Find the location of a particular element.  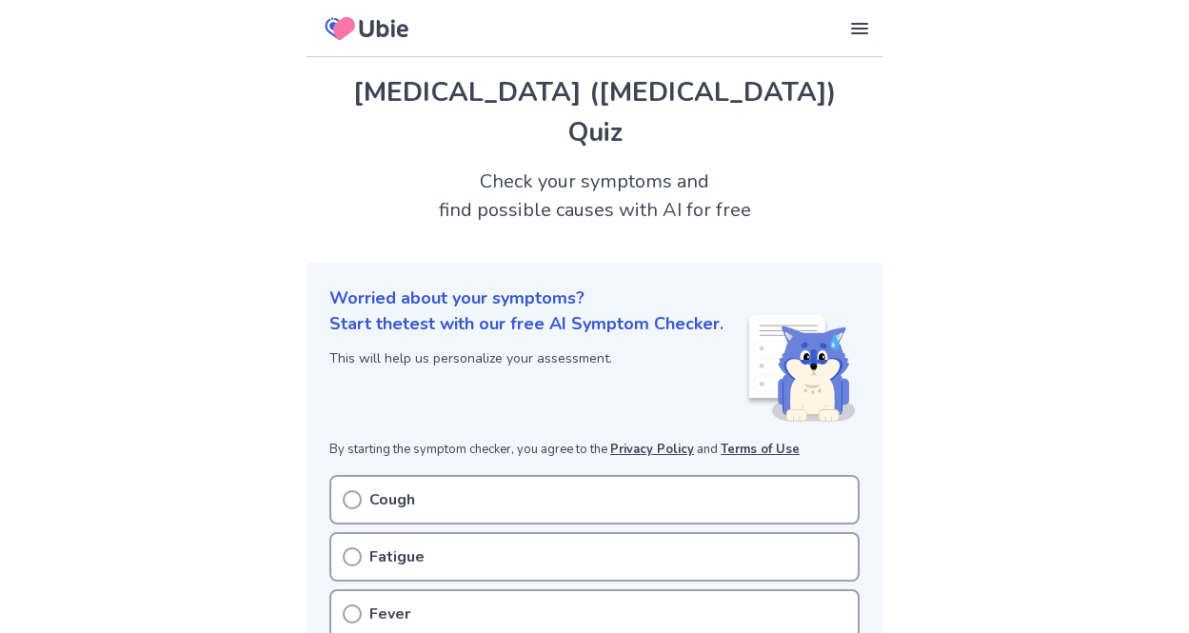

p: By starting the symptom checker, you agree to the and is located at coordinates (594, 450).